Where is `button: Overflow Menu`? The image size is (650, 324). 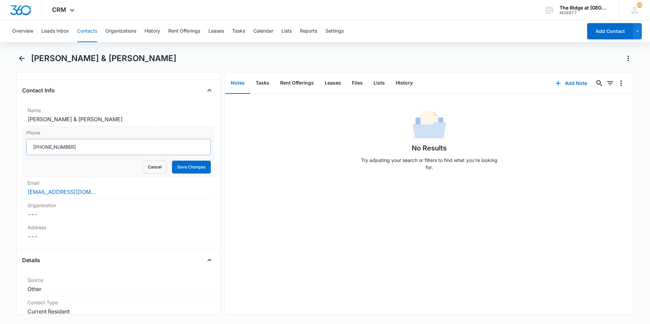
button: Overflow Menu is located at coordinates (621, 83).